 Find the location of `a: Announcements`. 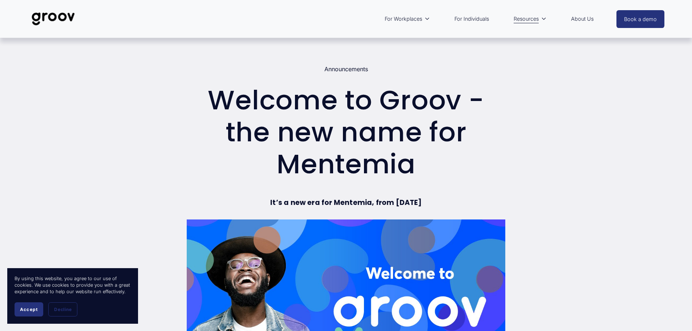

a: Announcements is located at coordinates (346, 69).